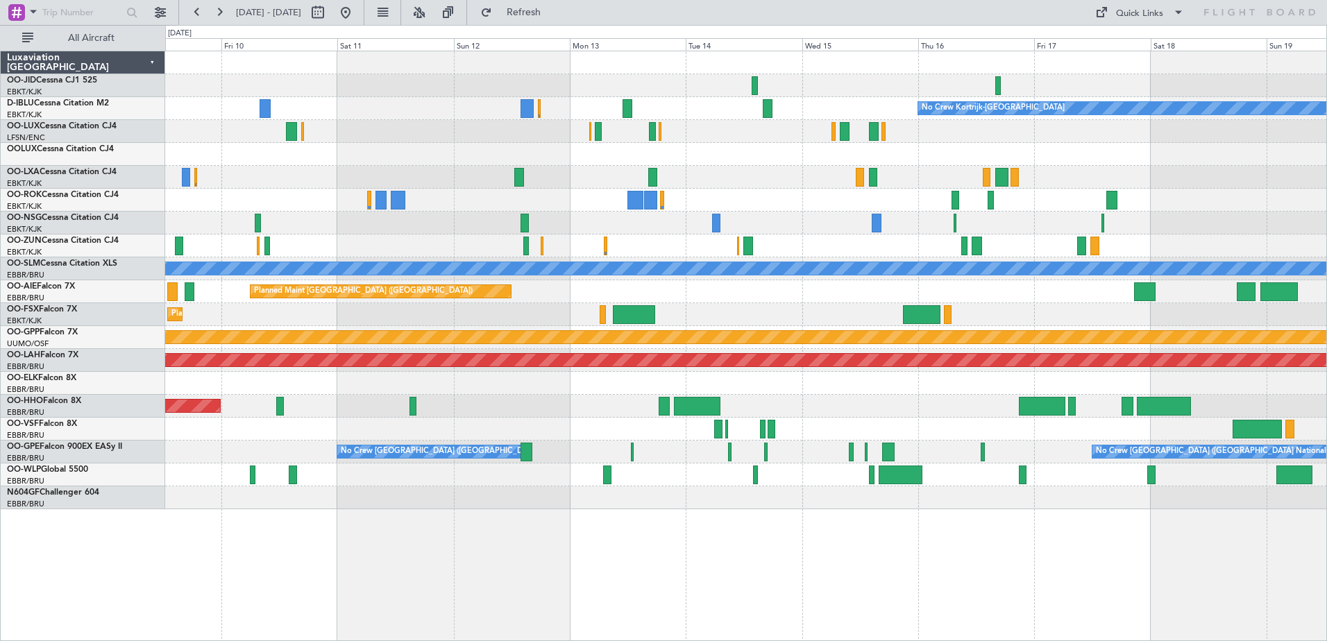 The height and width of the screenshot is (641, 1327). I want to click on span: OO-GPE, so click(23, 447).